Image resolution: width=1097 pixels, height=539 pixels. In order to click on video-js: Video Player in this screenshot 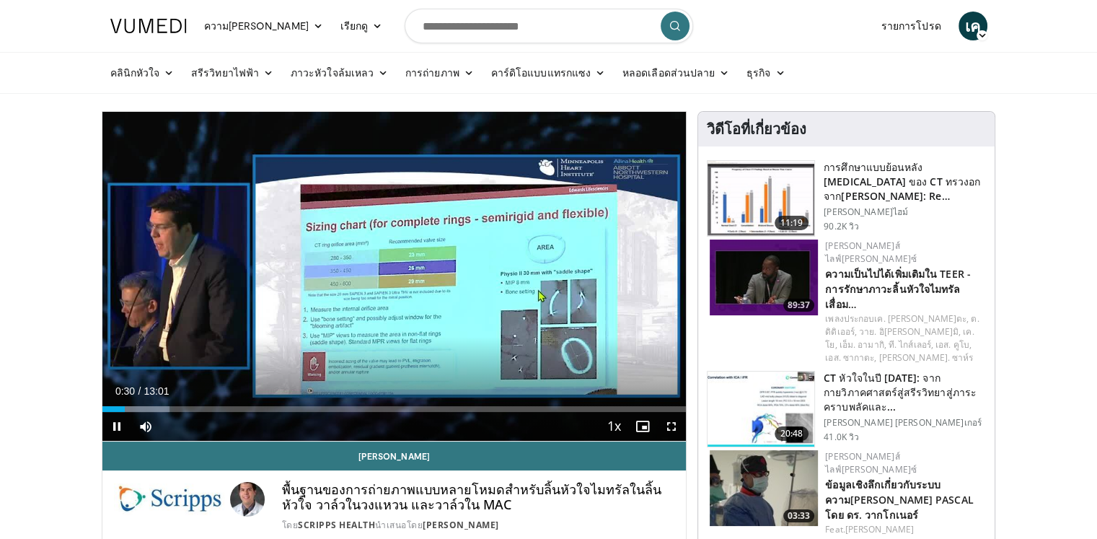, I will do `click(395, 276)`.